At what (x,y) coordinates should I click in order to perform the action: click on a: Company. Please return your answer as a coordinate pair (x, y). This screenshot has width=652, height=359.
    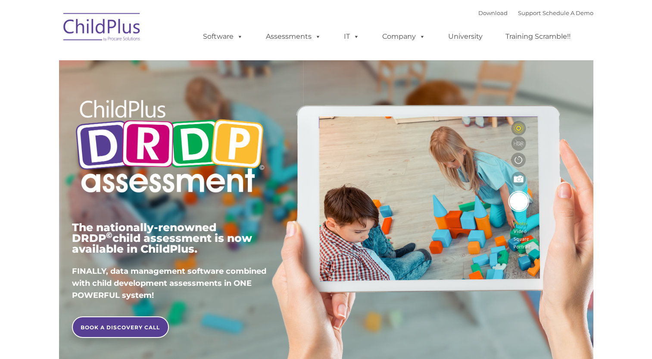
    Looking at the image, I should click on (404, 37).